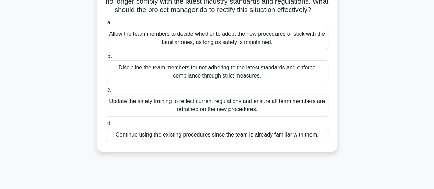 The height and width of the screenshot is (189, 434). Describe the element at coordinates (217, 72) in the screenshot. I see `div: Discipline the team members for not adhering to the latest standards and enforce compliance throu...` at that location.